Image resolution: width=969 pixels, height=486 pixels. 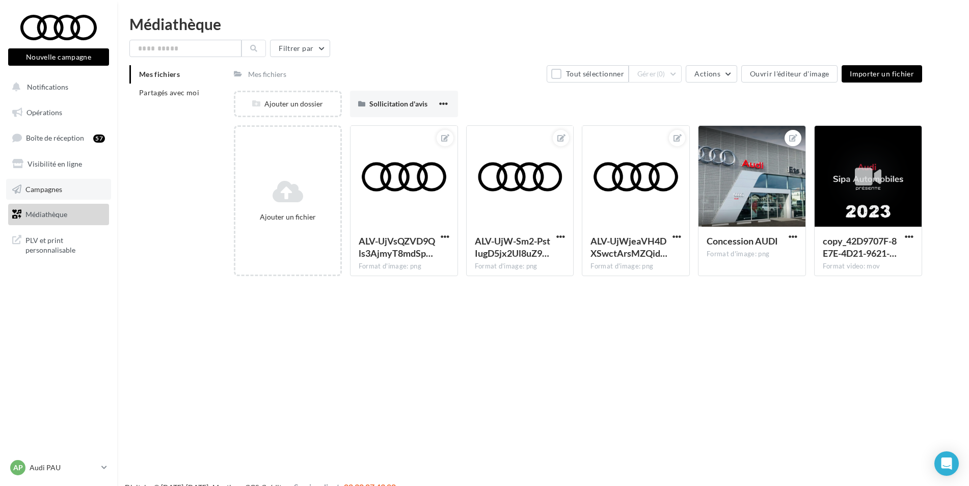 What do you see at coordinates (860, 247) in the screenshot?
I see `span: copy_42D9707F-8E7E-4D21-9621-741C006F9BC4` at bounding box center [860, 247].